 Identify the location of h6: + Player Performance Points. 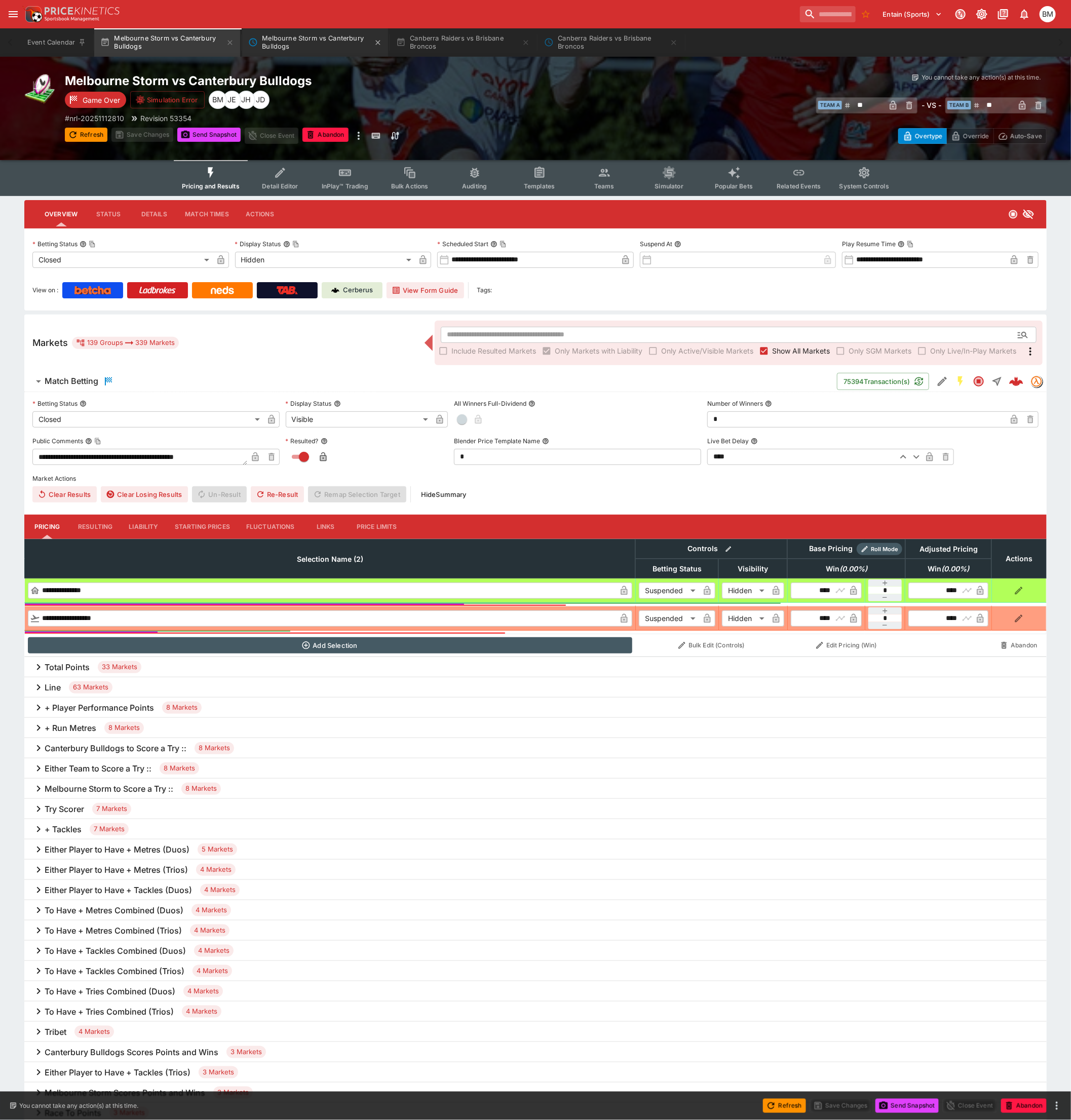
(99, 707).